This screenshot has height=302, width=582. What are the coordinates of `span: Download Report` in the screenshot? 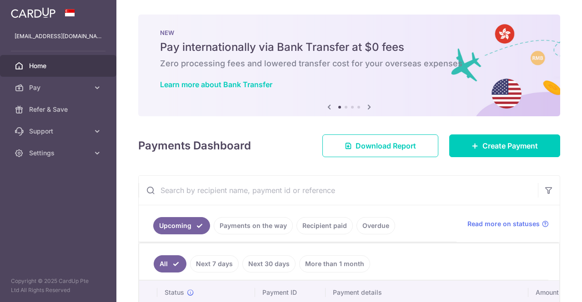 It's located at (385, 146).